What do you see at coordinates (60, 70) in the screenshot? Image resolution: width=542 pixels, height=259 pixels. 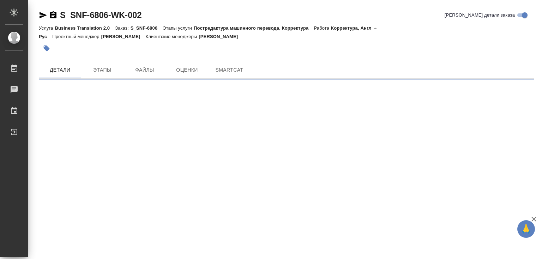 I see `span: Детали` at bounding box center [60, 70].